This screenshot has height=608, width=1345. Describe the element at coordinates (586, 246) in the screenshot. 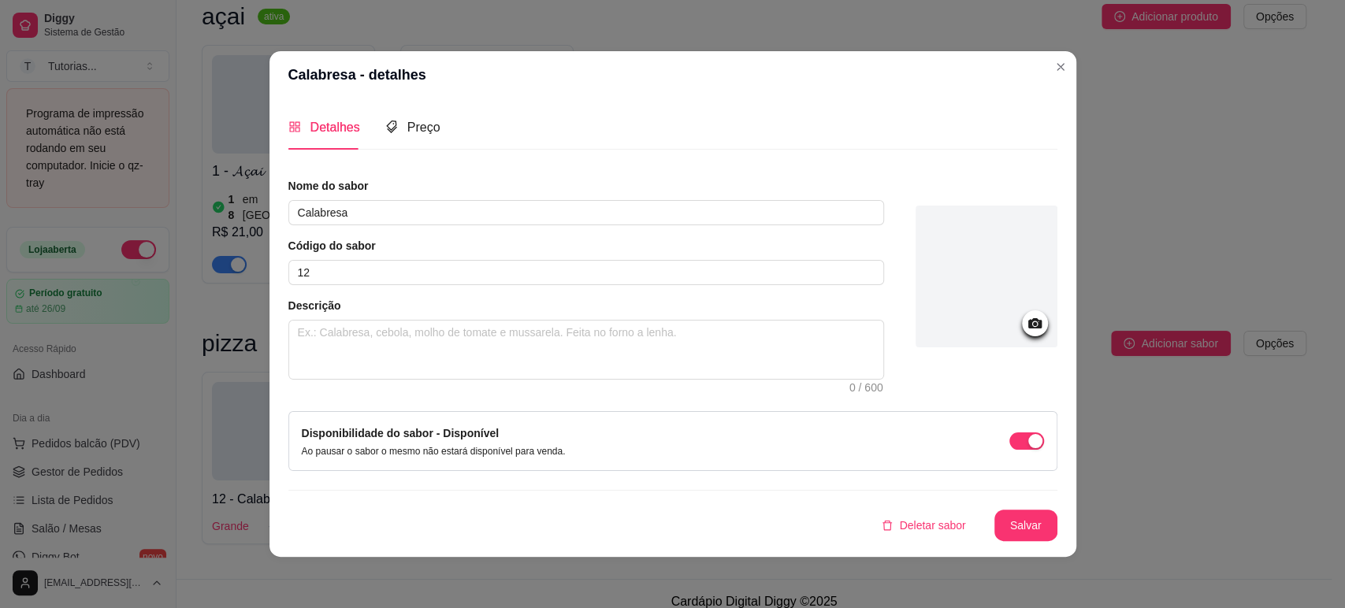

I see `article: Código do sabor` at that location.